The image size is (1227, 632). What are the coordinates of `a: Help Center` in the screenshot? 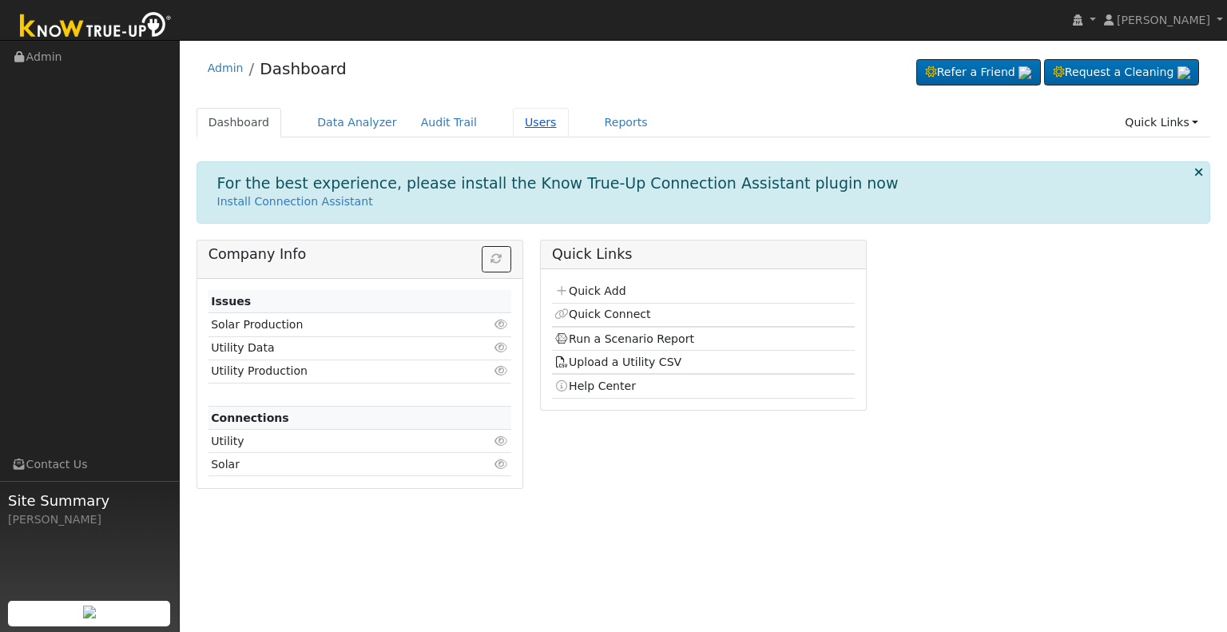 It's located at (595, 386).